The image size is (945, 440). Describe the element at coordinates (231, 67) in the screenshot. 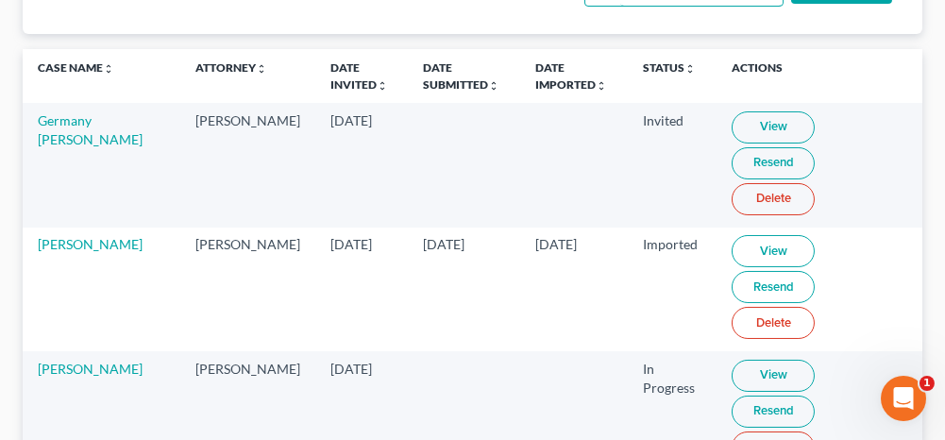

I see `a: Attorneyunfold_more` at that location.